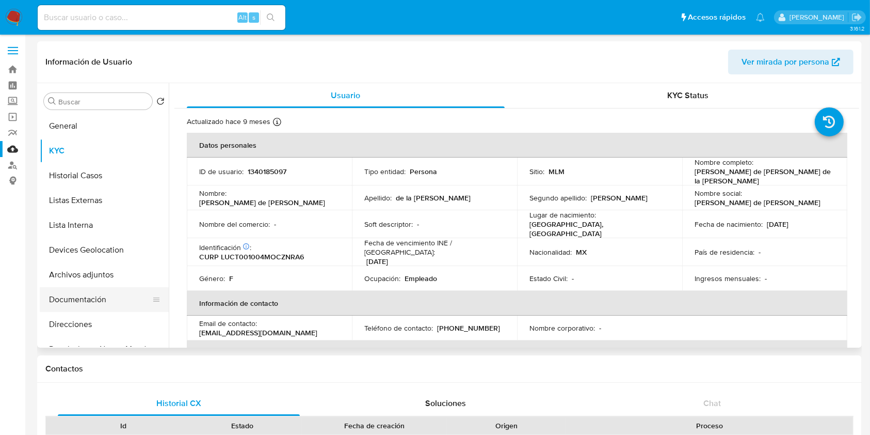 This screenshot has width=870, height=435. I want to click on p: Nacionalidad :, so click(551, 252).